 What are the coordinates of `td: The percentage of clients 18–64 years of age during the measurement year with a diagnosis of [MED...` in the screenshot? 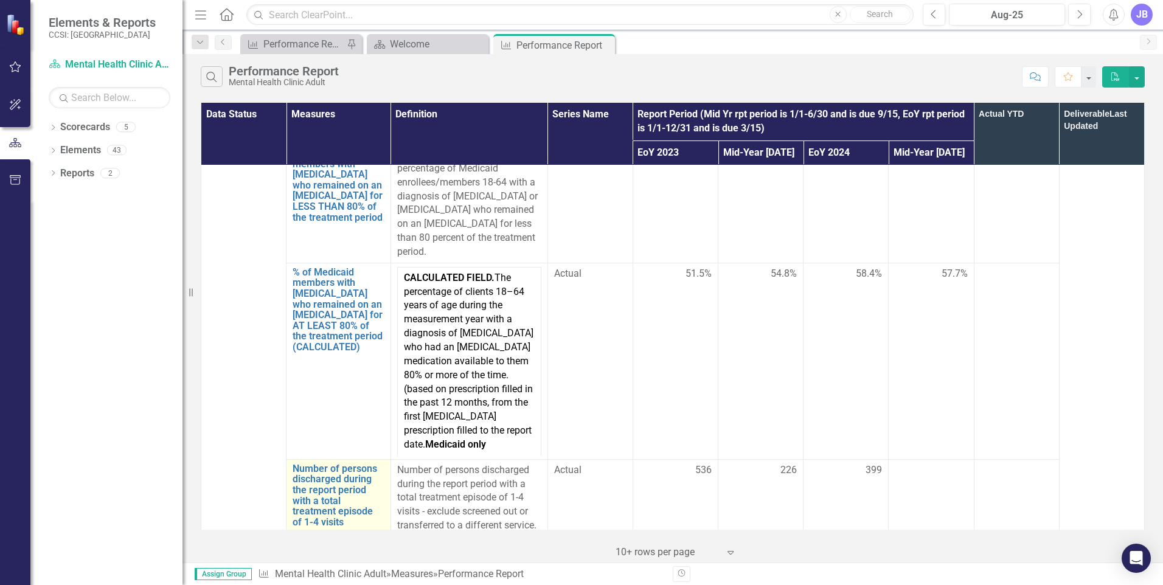 It's located at (469, 361).